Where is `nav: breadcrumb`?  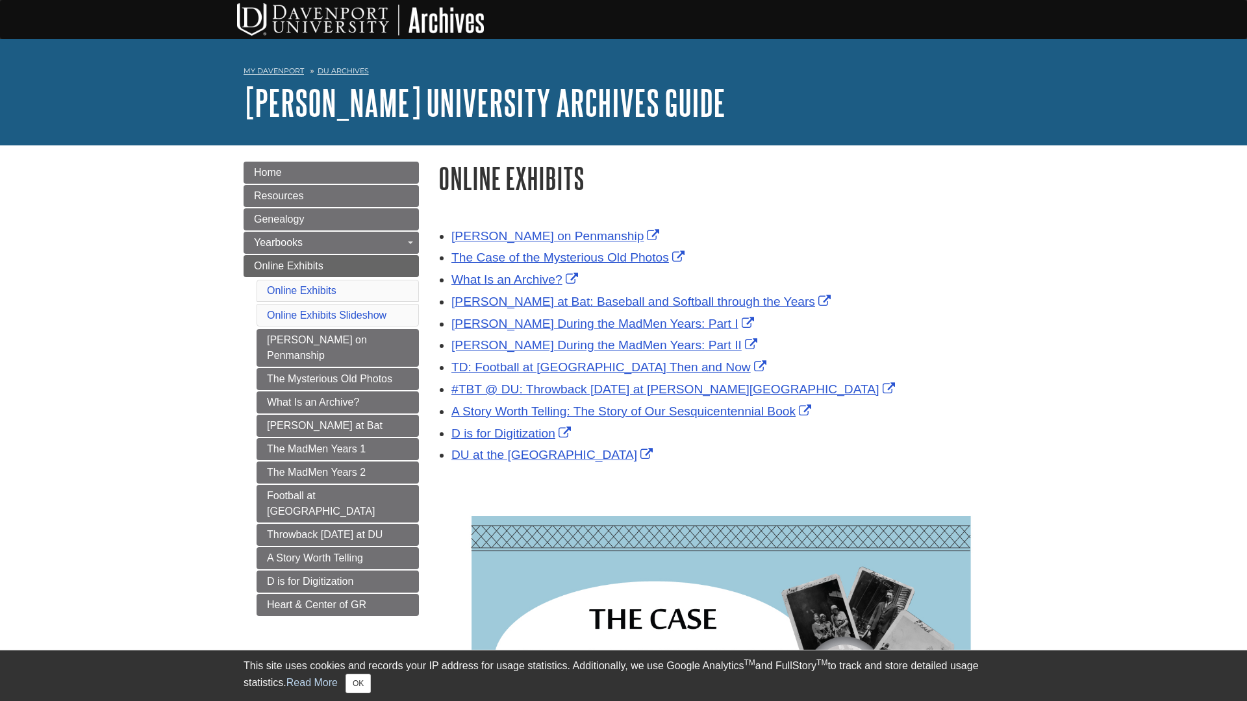 nav: breadcrumb is located at coordinates (623, 73).